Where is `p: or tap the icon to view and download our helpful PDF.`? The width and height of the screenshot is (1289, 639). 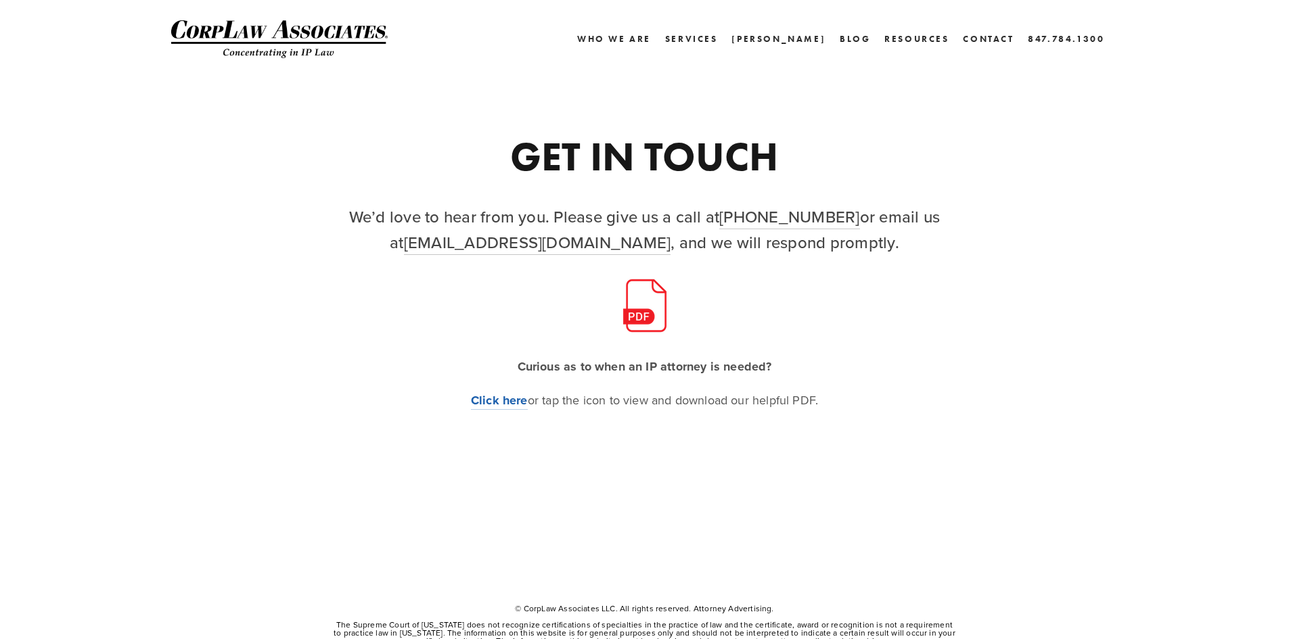 p: or tap the icon to view and download our helpful PDF. is located at coordinates (645, 400).